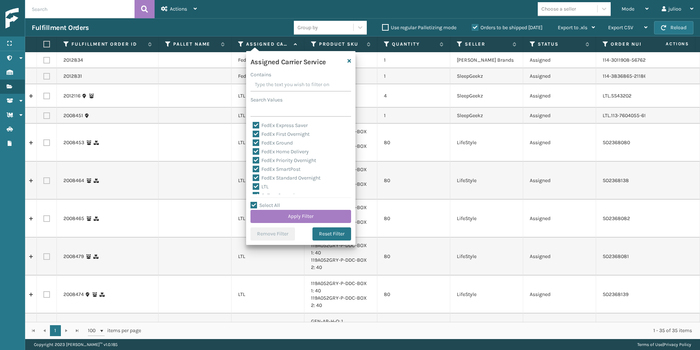 The image size is (700, 350). Describe the element at coordinates (74, 180) in the screenshot. I see `a: 2008464` at that location.